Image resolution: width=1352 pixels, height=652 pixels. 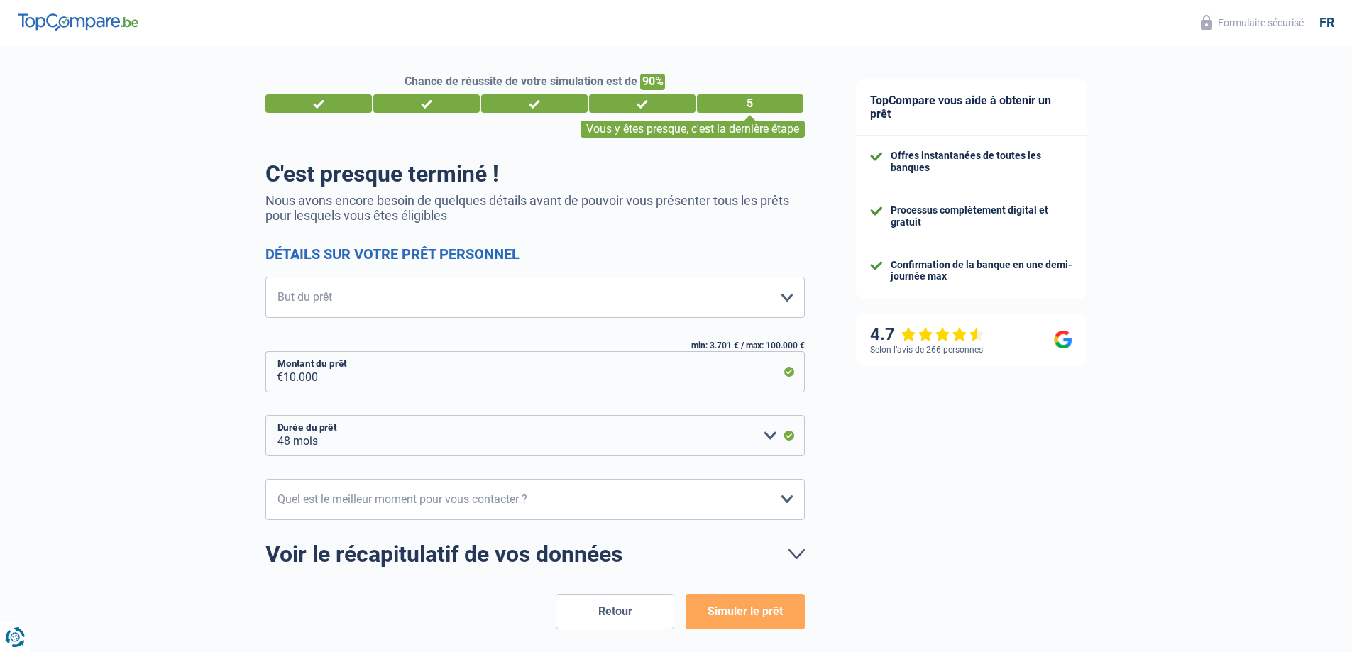 I want to click on div: 4.7, so click(x=927, y=334).